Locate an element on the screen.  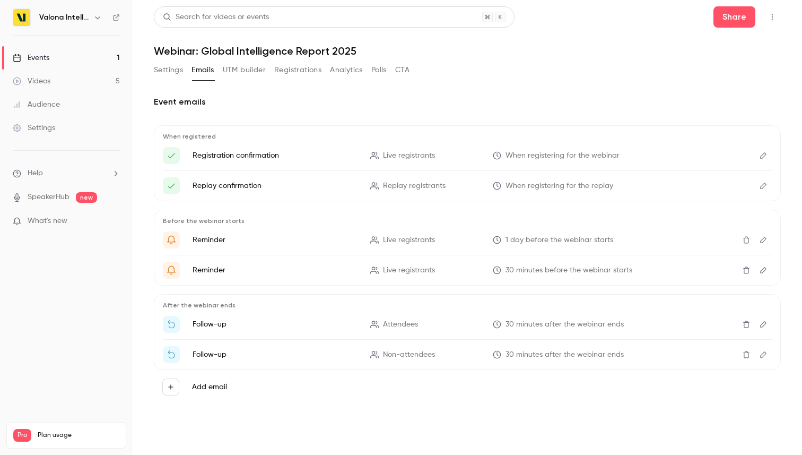
h6: Valona Intelligence is located at coordinates (64, 18).